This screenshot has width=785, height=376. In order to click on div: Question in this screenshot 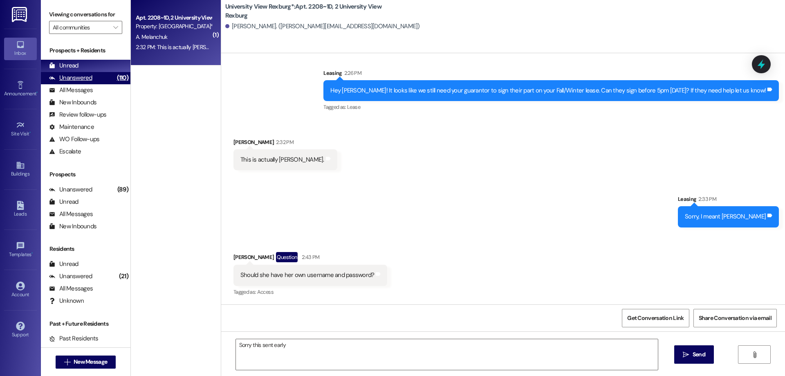, I will do `click(287, 257)`.